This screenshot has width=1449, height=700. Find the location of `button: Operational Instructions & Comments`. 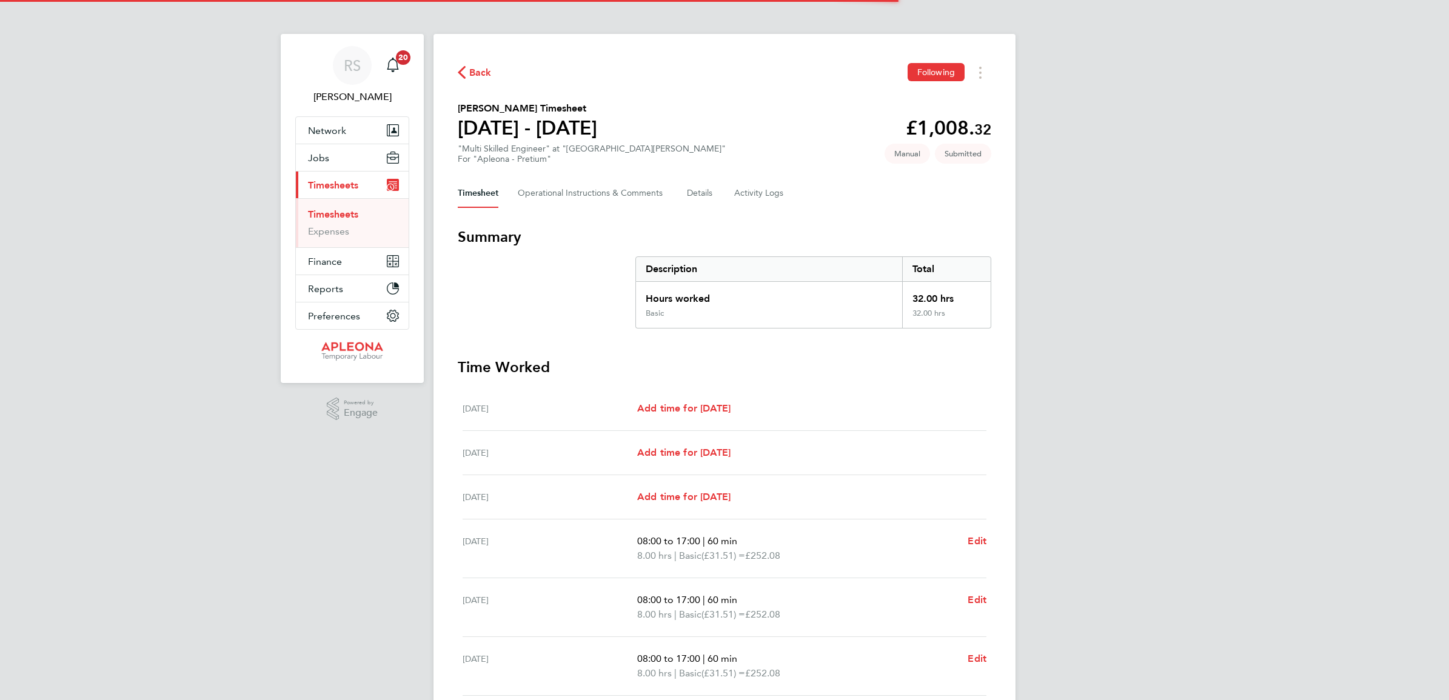

button: Operational Instructions & Comments is located at coordinates (592, 193).